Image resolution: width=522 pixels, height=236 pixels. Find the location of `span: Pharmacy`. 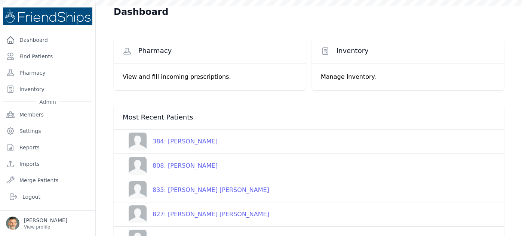

span: Pharmacy is located at coordinates (155, 51).